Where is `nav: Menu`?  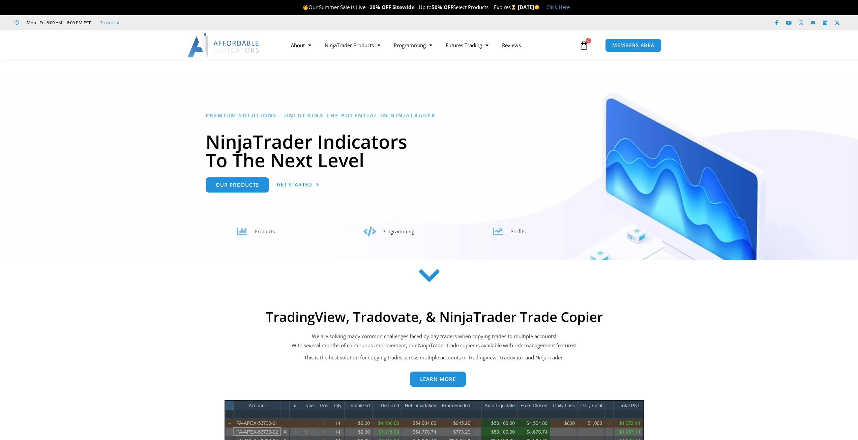
nav: Menu is located at coordinates (431, 45).